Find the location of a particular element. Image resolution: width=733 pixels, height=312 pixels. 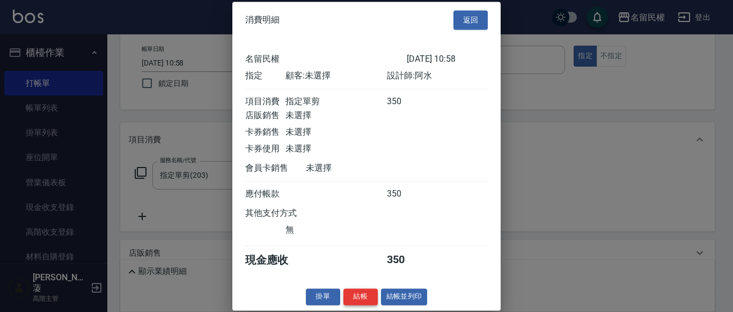

button: 結帳並列印 is located at coordinates (404, 296).